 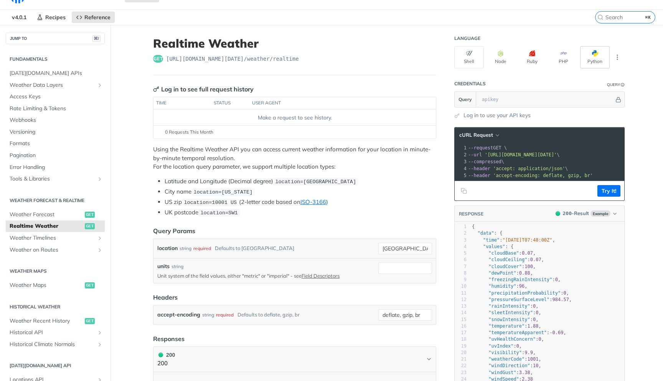 I want to click on span: Tools & Libraries, so click(x=52, y=179).